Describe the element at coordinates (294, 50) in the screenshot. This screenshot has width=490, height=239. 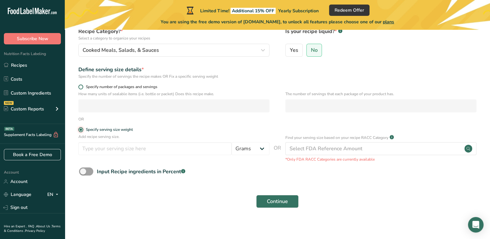
I see `span: Yes` at that location.